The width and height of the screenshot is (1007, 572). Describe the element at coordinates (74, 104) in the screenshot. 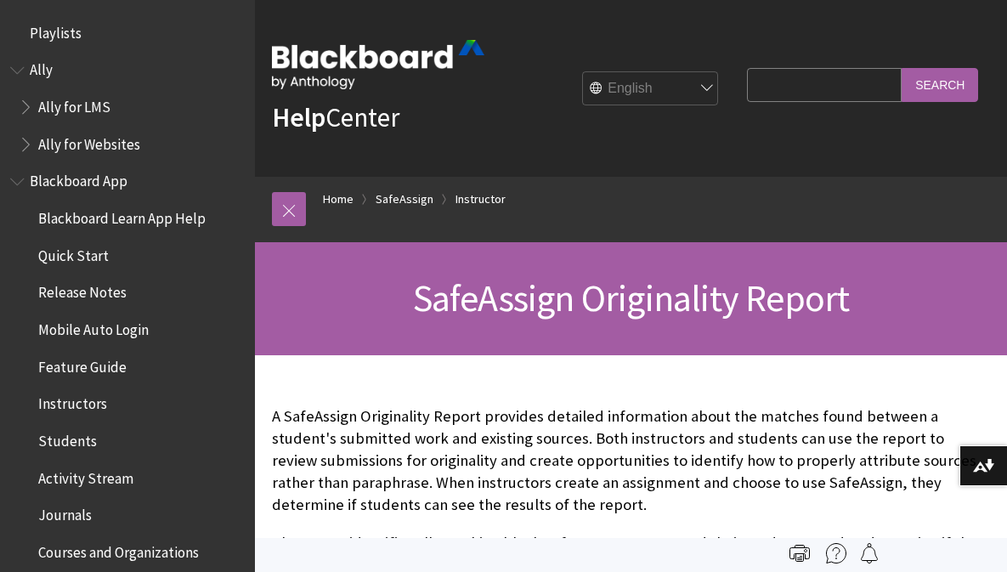

I see `span: Ally for LMS` at that location.